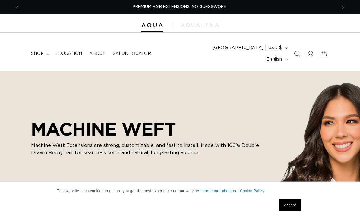  I want to click on button: Previous announcement, so click(17, 7).